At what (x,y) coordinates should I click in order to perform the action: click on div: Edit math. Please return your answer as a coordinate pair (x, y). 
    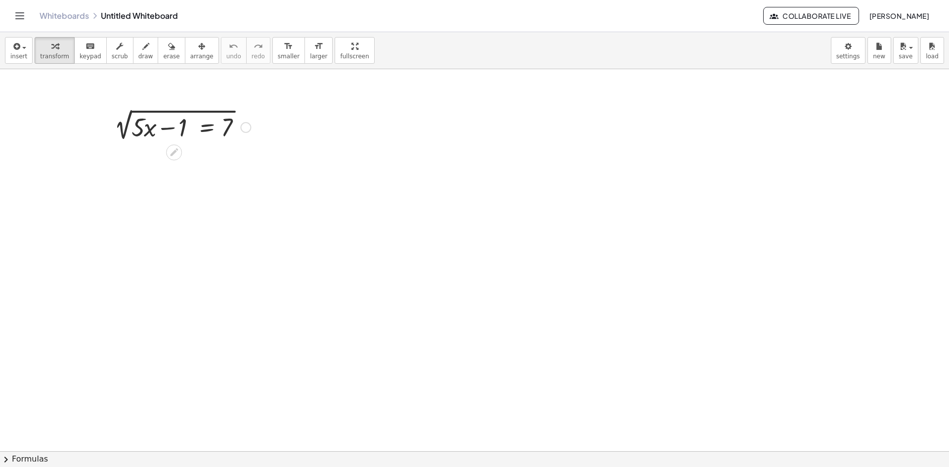
    Looking at the image, I should click on (174, 152).